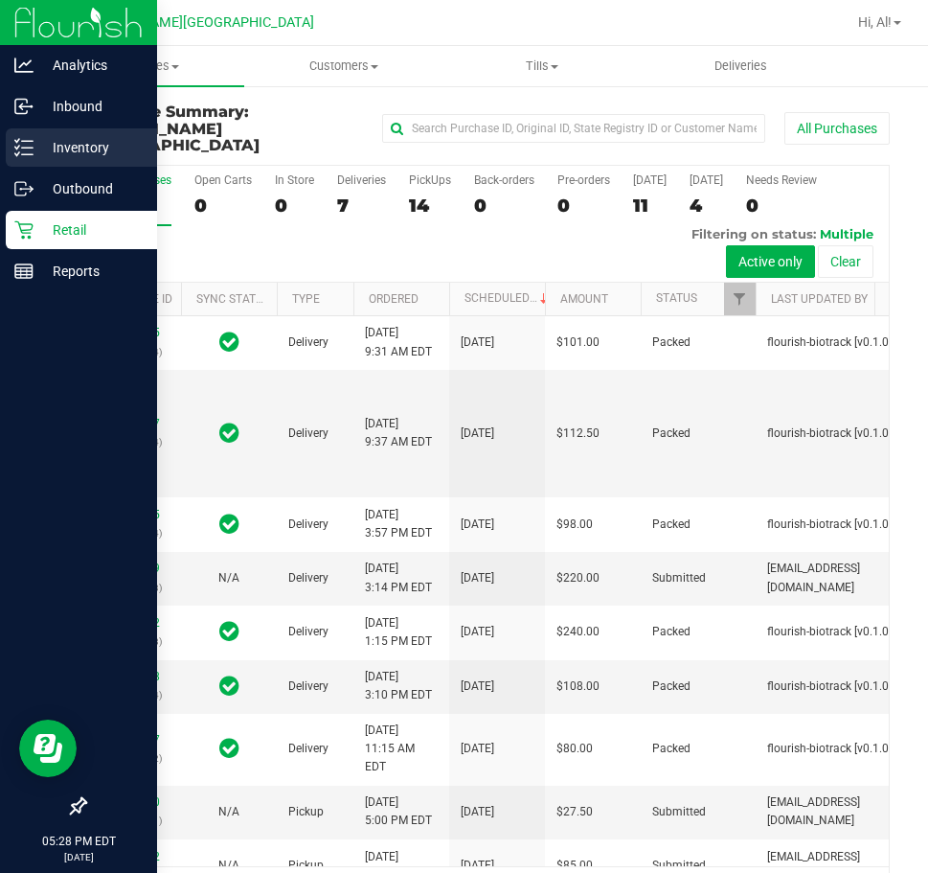 This screenshot has height=873, width=928. What do you see at coordinates (79, 841) in the screenshot?
I see `p: 05:28 PM EDT` at bounding box center [79, 841].